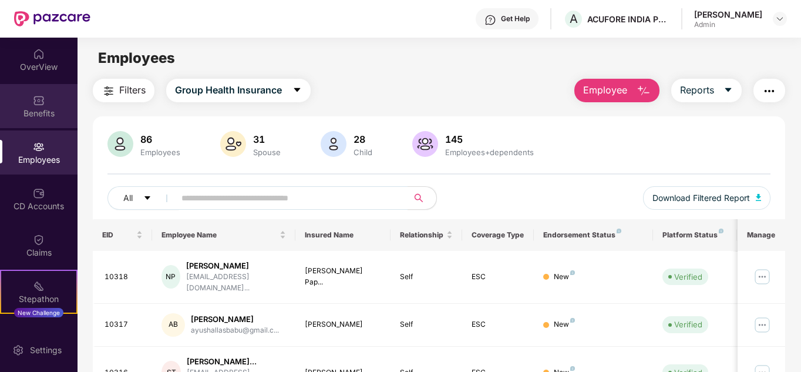 The height and width of the screenshot is (372, 801). I want to click on div: Platform Status, so click(695, 235).